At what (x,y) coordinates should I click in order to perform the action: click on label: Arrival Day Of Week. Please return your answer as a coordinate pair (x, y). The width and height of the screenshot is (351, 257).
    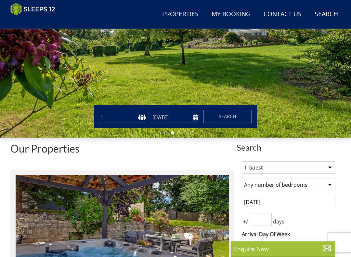
    Looking at the image, I should click on (289, 234).